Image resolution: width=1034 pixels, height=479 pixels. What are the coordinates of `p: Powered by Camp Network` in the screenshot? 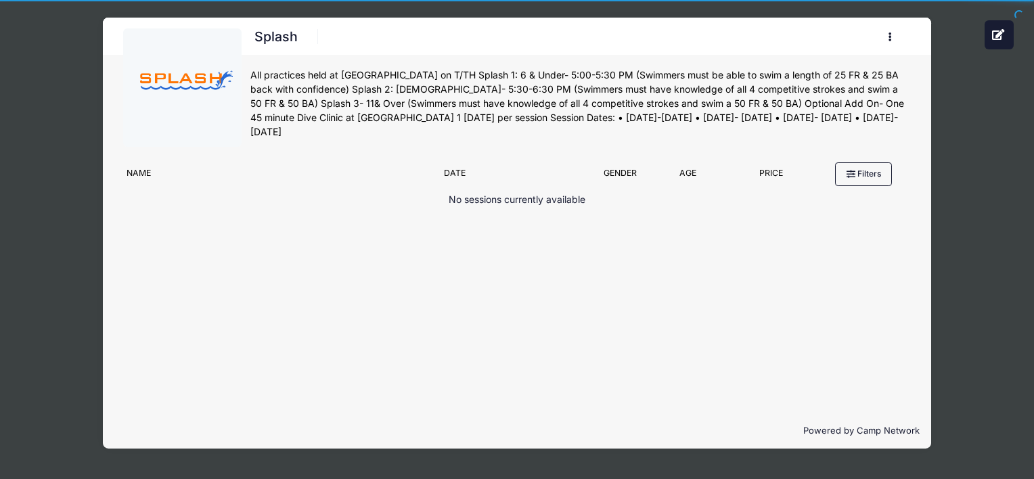 It's located at (517, 431).